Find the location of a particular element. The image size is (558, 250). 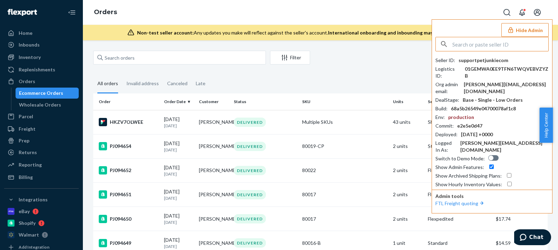

div: 80016-B is located at coordinates (345, 243).